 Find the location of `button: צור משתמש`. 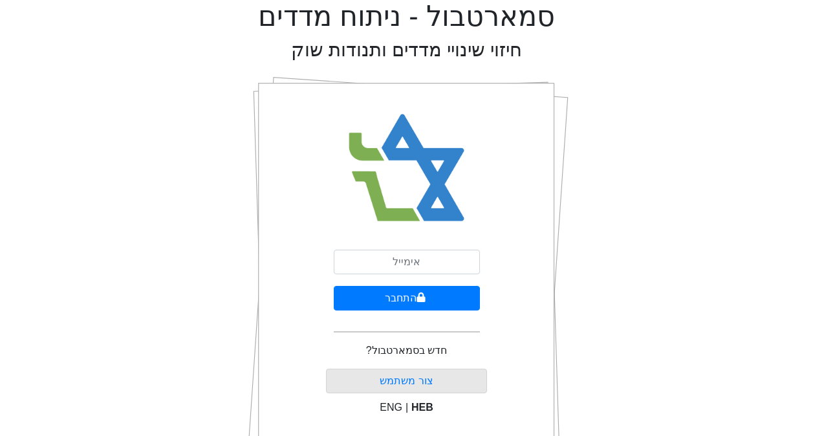

button: צור משתמש is located at coordinates (406, 381).